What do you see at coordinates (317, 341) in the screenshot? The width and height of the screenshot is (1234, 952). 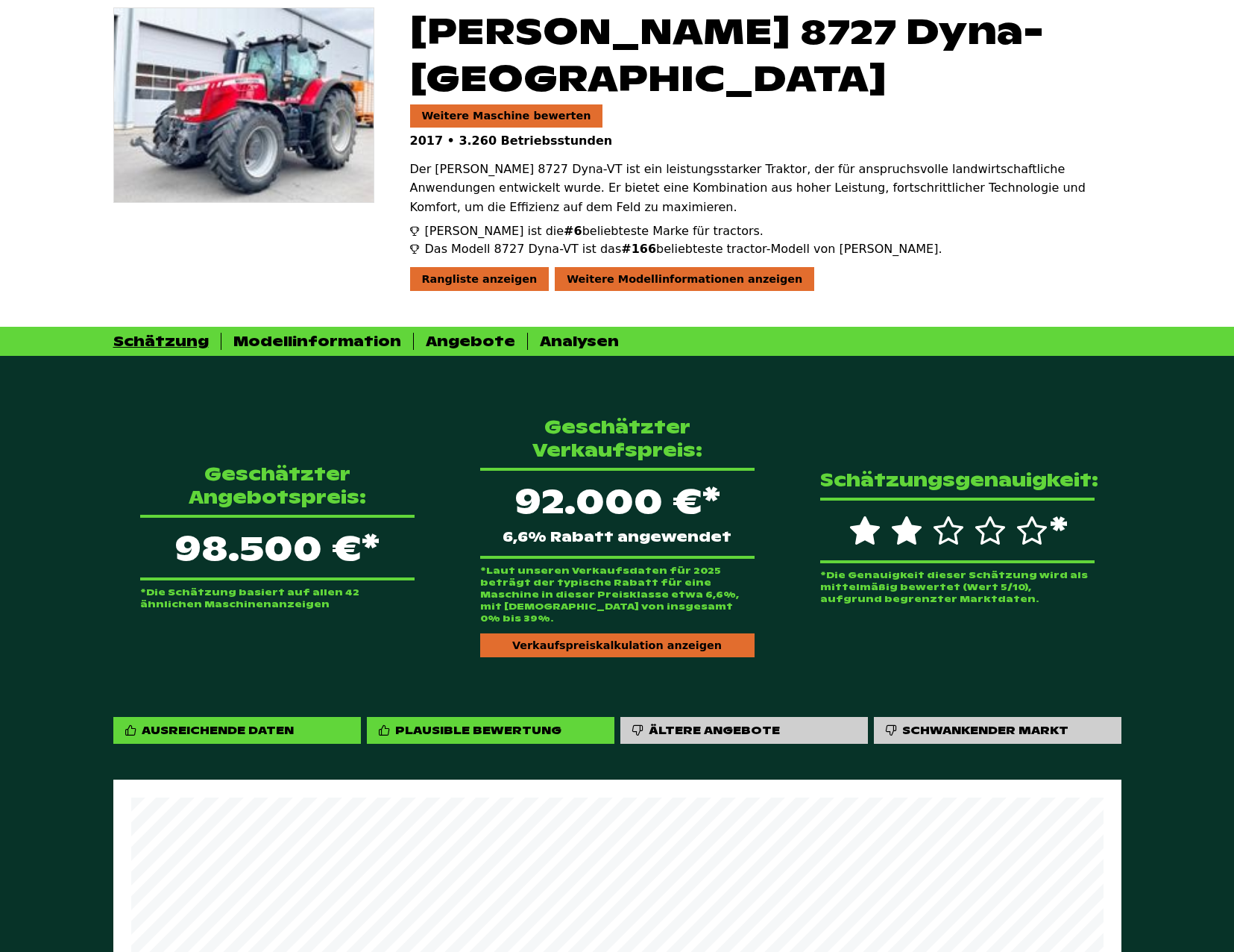 I see `div: Modellinformation` at bounding box center [317, 341].